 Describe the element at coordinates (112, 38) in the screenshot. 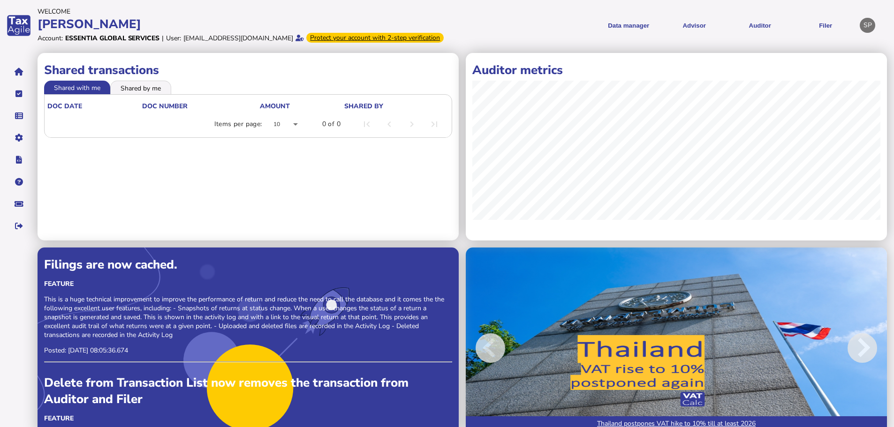

I see `div: Essentia Global Services` at that location.